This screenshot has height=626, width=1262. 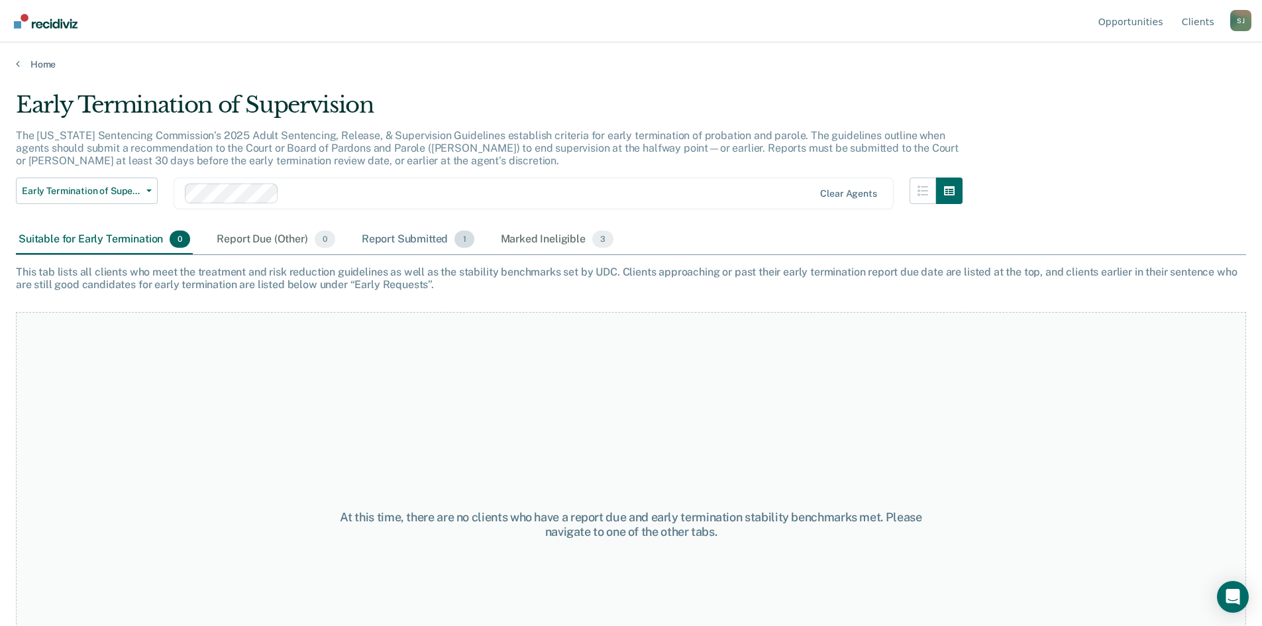 What do you see at coordinates (1241, 21) in the screenshot?
I see `div: S J` at bounding box center [1241, 21].